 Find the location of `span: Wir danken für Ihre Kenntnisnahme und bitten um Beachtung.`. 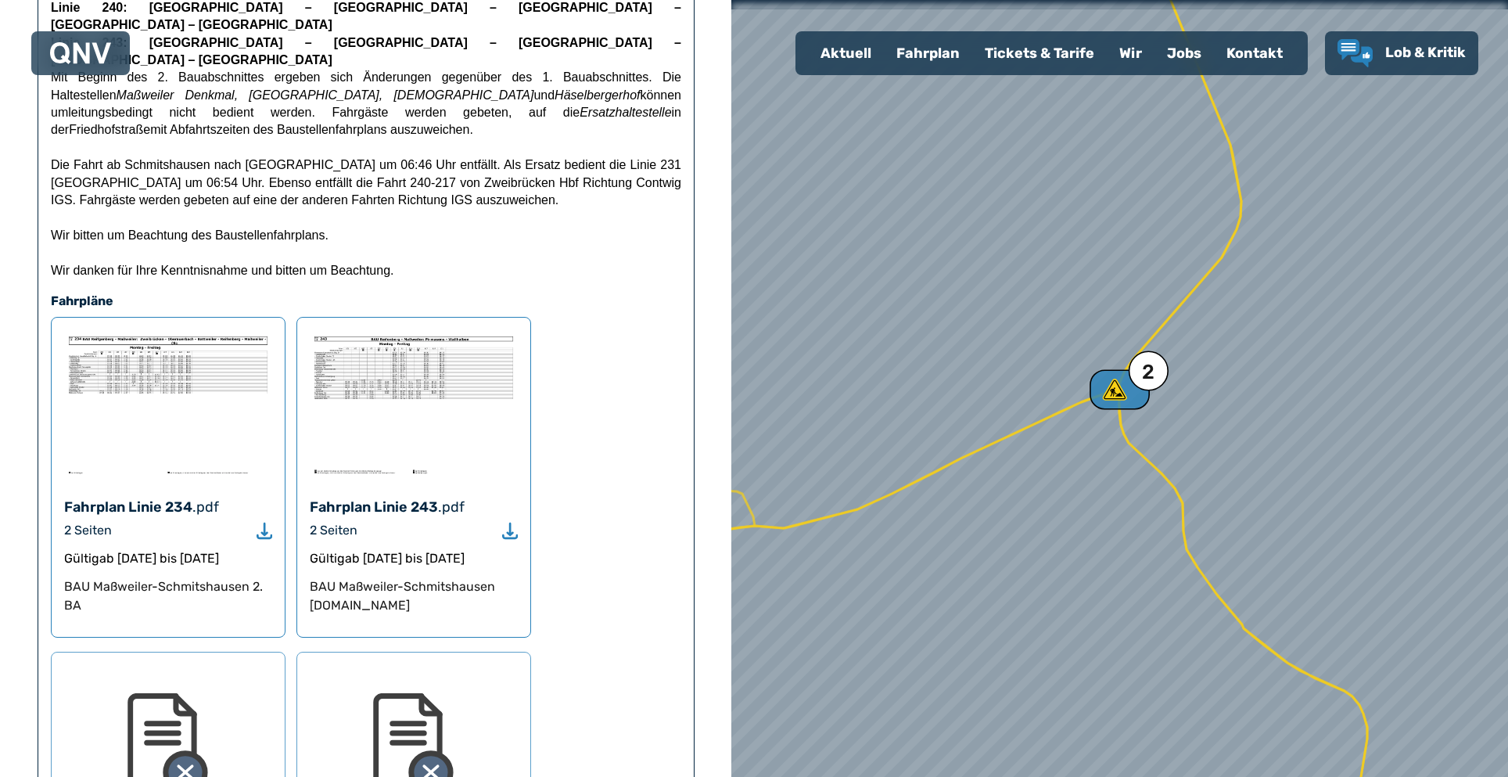

span: Wir danken für Ihre Kenntnisnahme und bitten um Beachtung. is located at coordinates (222, 270).